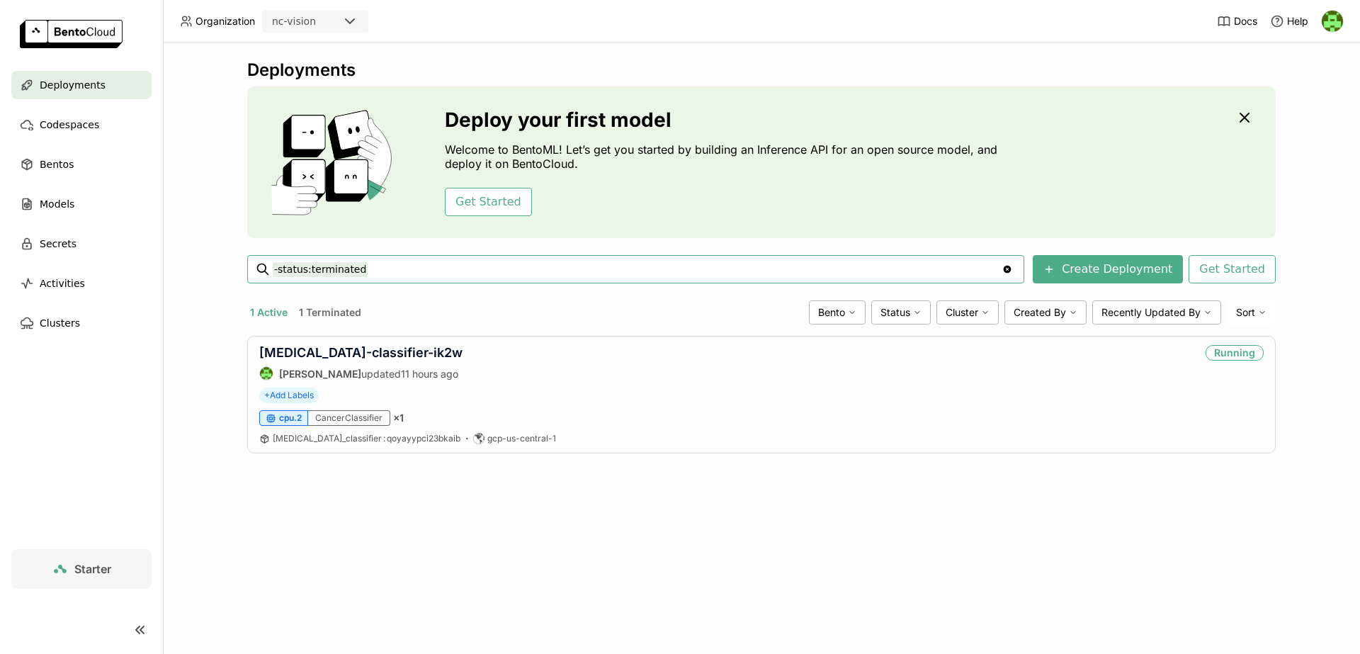 The image size is (1360, 654). Describe the element at coordinates (81, 164) in the screenshot. I see `a: Bentos` at that location.